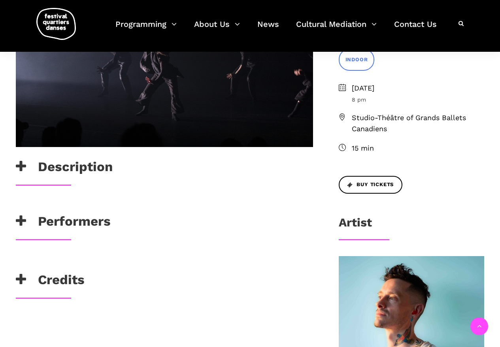  I want to click on a: Programming, so click(146, 29).